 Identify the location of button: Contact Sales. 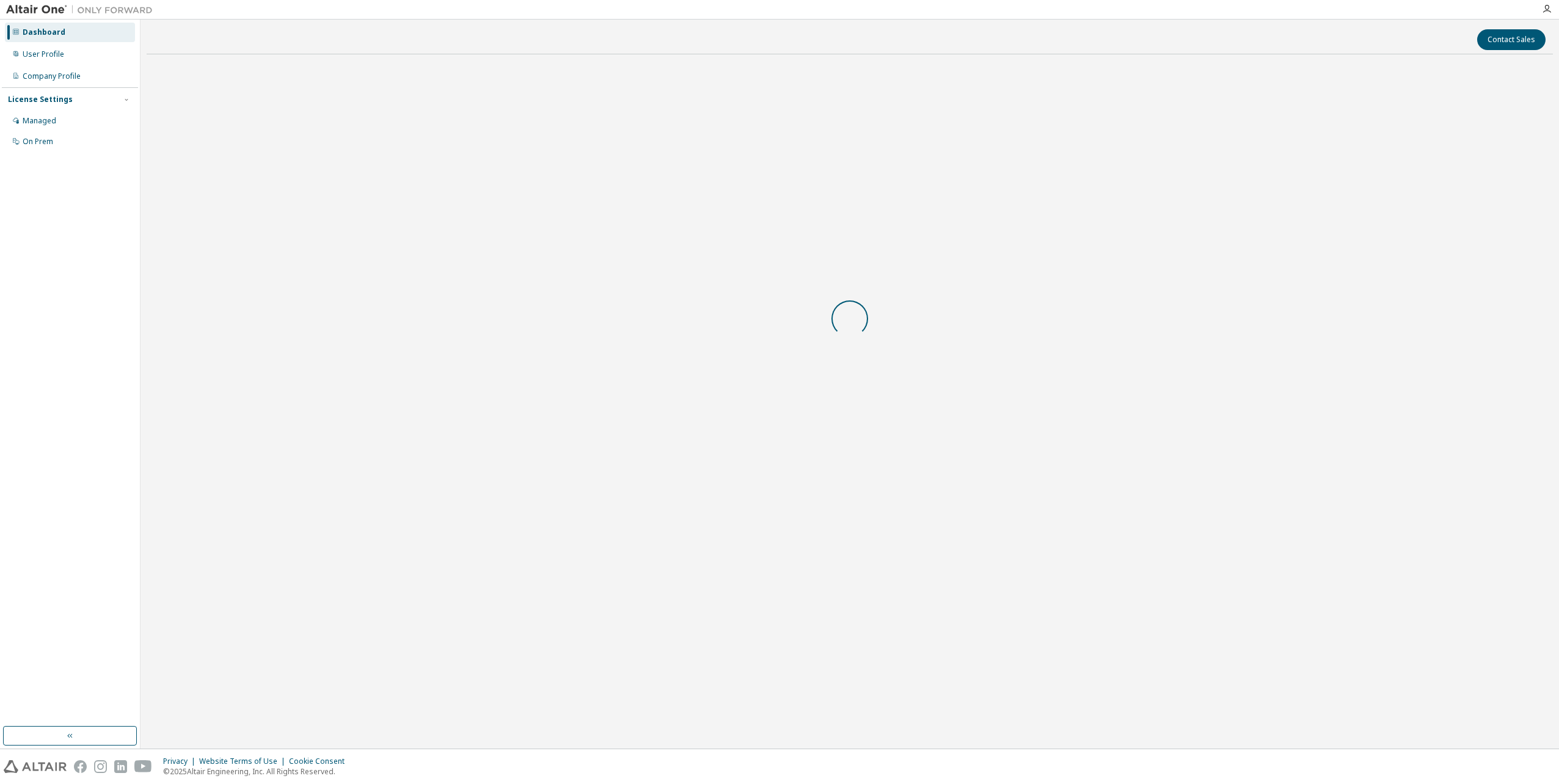
(1511, 40).